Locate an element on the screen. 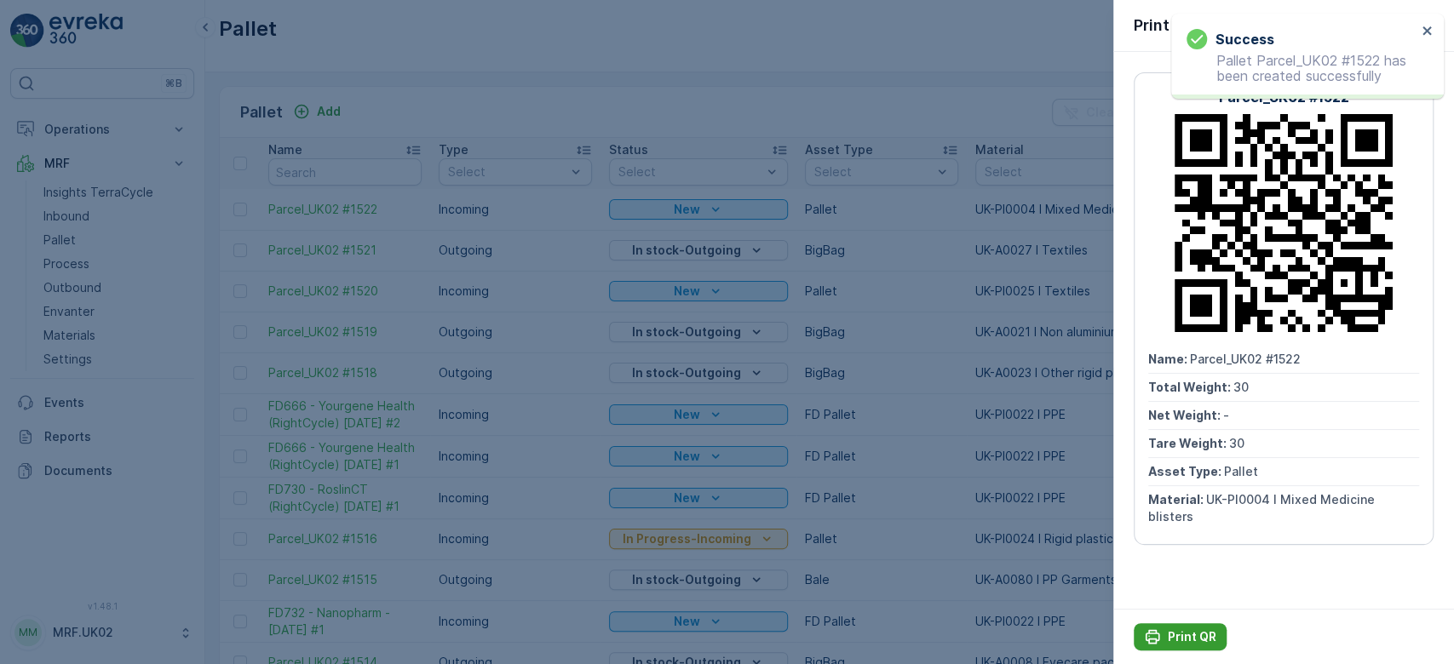  p: Parcel_UK02 #1521 is located at coordinates (726, 25).